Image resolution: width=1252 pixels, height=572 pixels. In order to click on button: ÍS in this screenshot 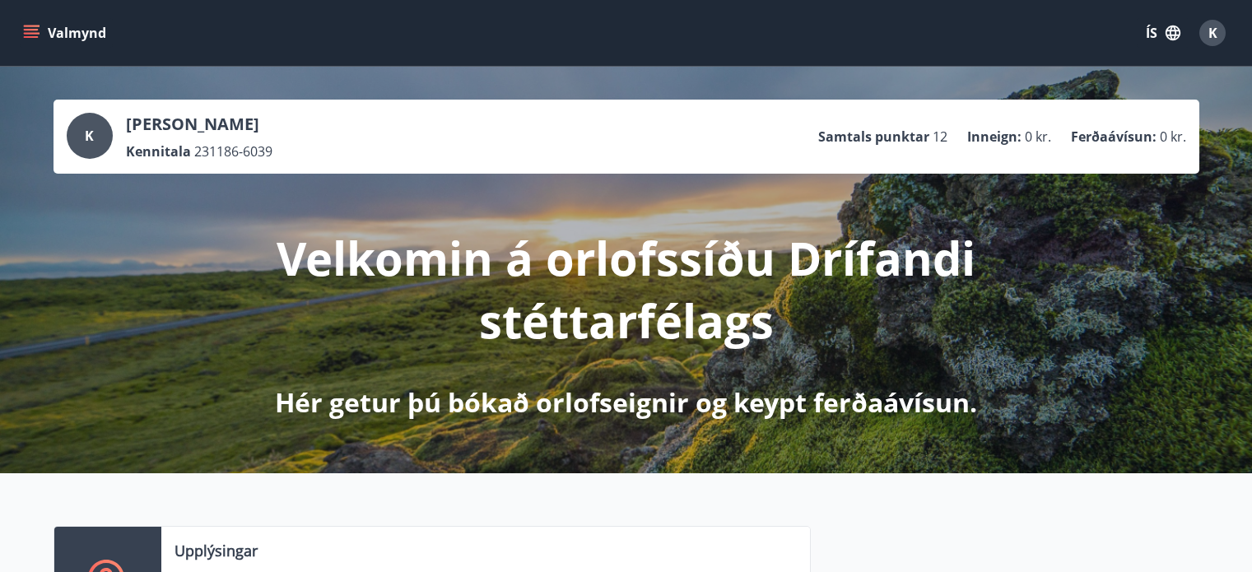, I will do `click(1163, 33)`.